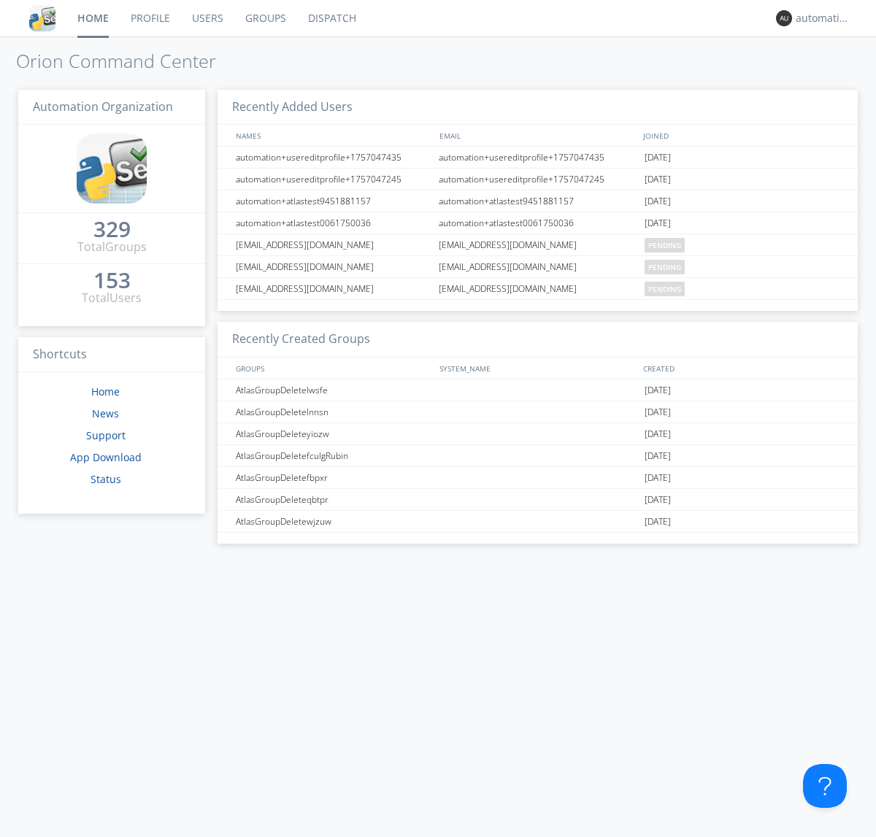 The height and width of the screenshot is (837, 876). What do you see at coordinates (105, 413) in the screenshot?
I see `a: News` at bounding box center [105, 413].